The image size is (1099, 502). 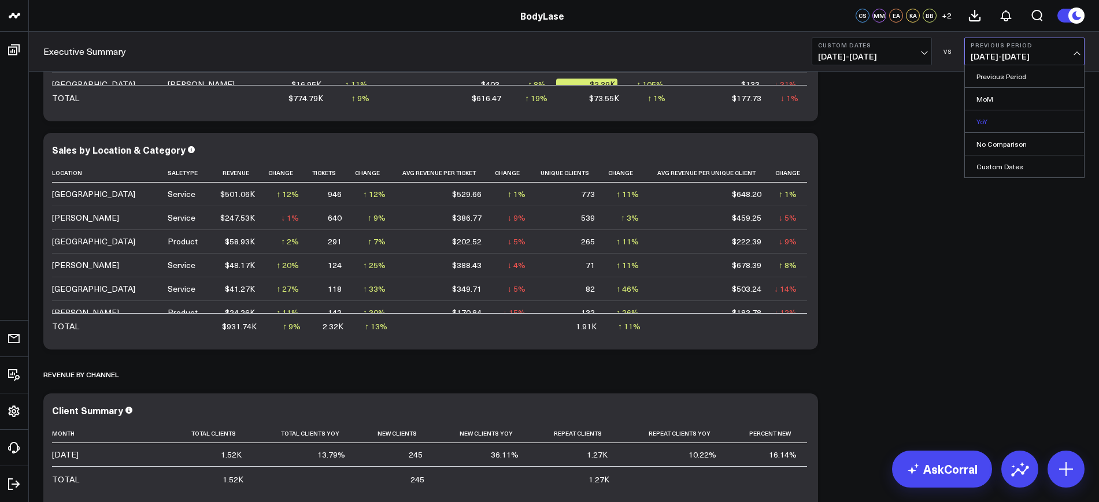 I want to click on div: ↑ 13%, so click(x=376, y=327).